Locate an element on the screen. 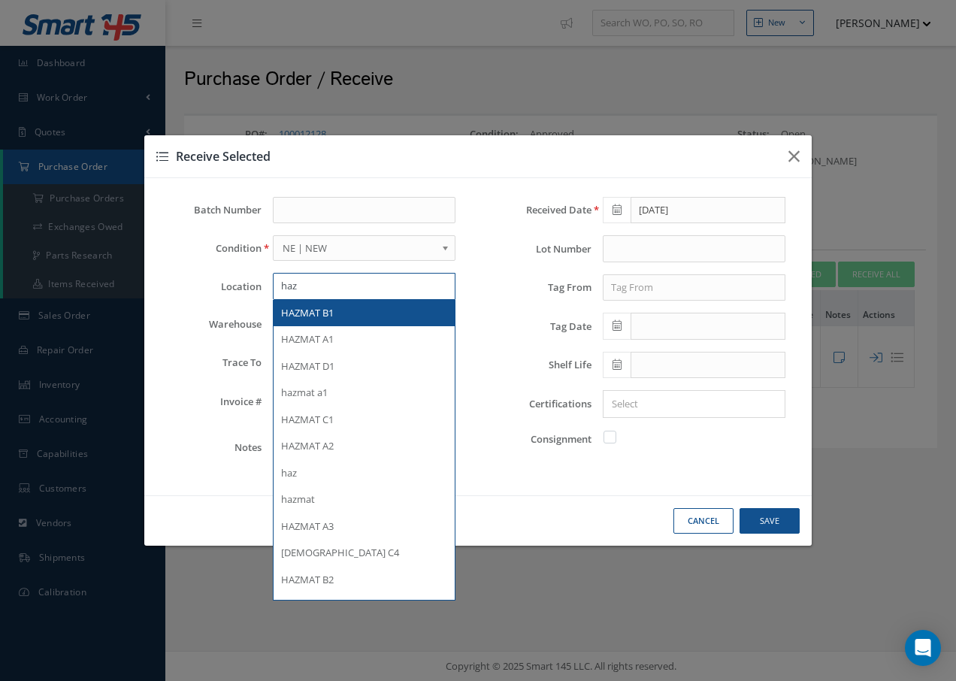 The height and width of the screenshot is (681, 956). button: Save is located at coordinates (770, 521).